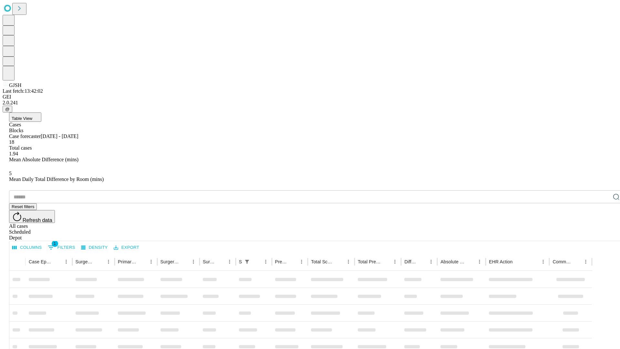 This screenshot has height=349, width=620. Describe the element at coordinates (12, 142) in the screenshot. I see `span: 18` at that location.